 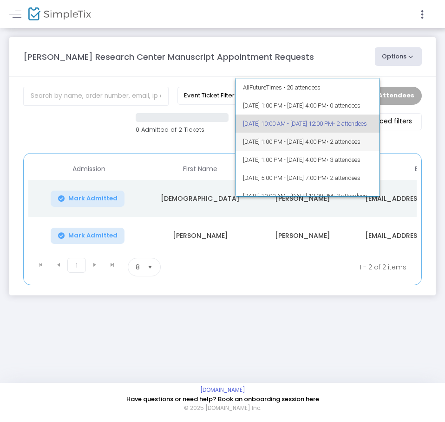 I want to click on span: • 0 attendees, so click(x=343, y=105).